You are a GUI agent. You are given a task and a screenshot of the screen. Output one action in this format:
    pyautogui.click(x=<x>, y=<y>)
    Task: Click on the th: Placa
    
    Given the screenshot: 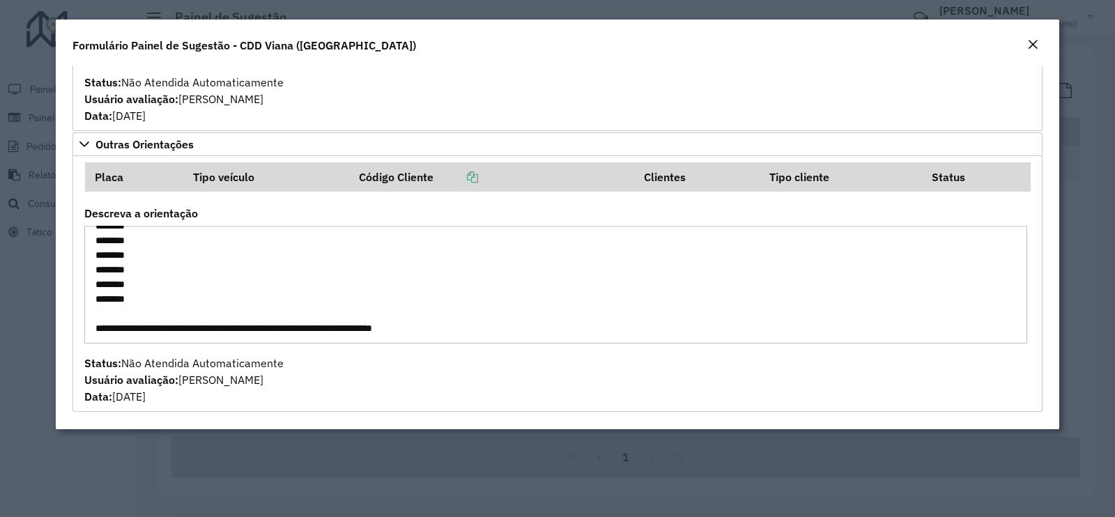 What is the action you would take?
    pyautogui.click(x=135, y=177)
    